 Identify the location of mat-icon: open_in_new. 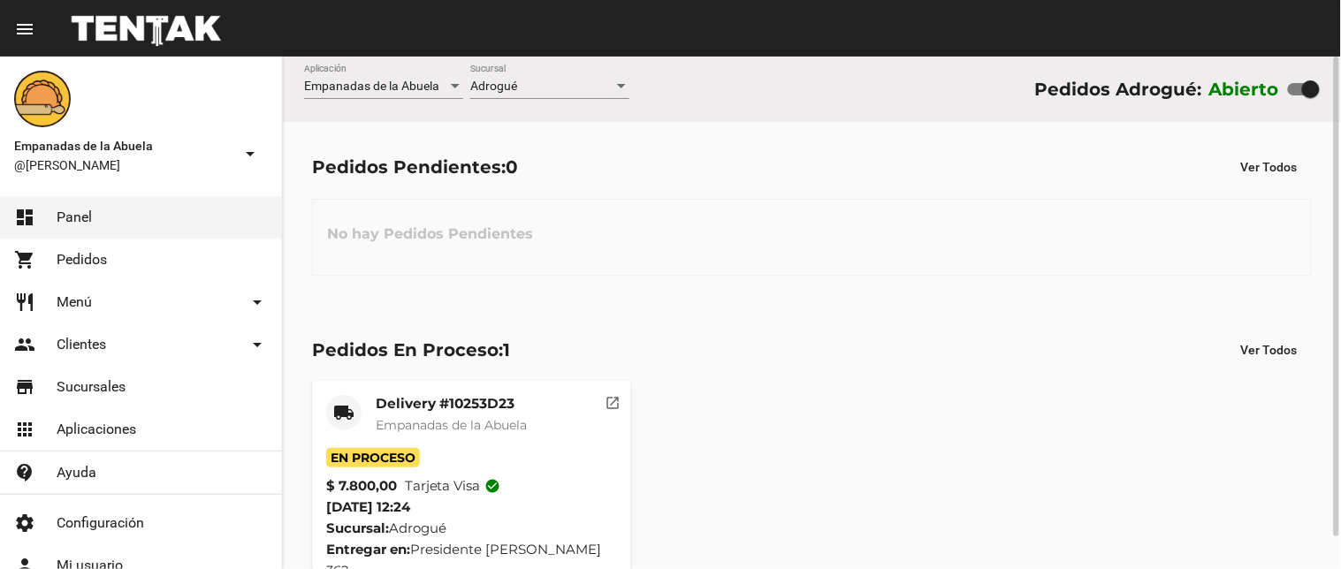
(613, 400).